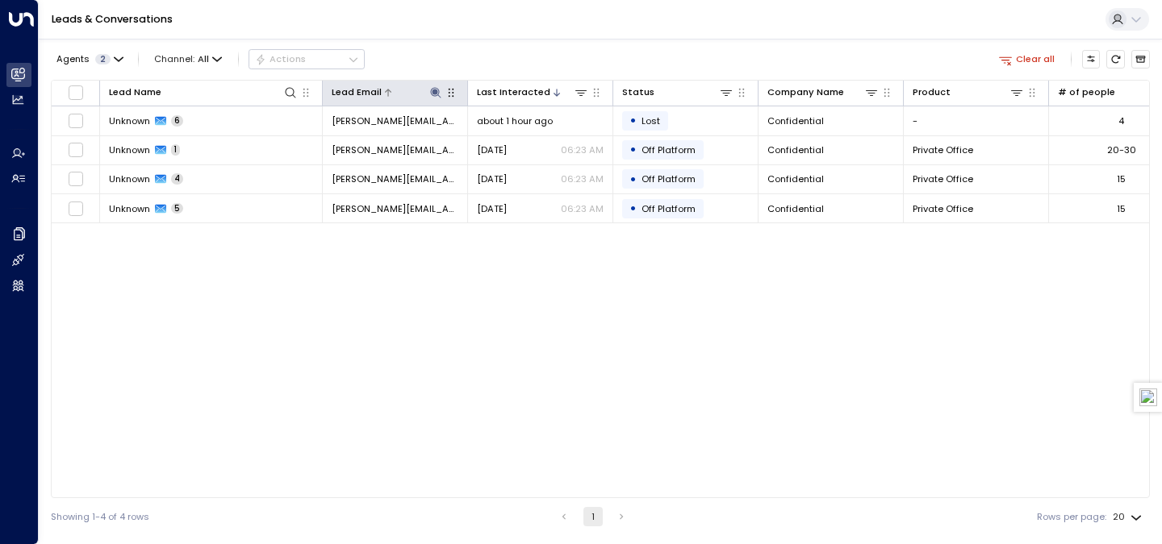  What do you see at coordinates (1140, 59) in the screenshot?
I see `button: Archived Leads` at bounding box center [1140, 59].